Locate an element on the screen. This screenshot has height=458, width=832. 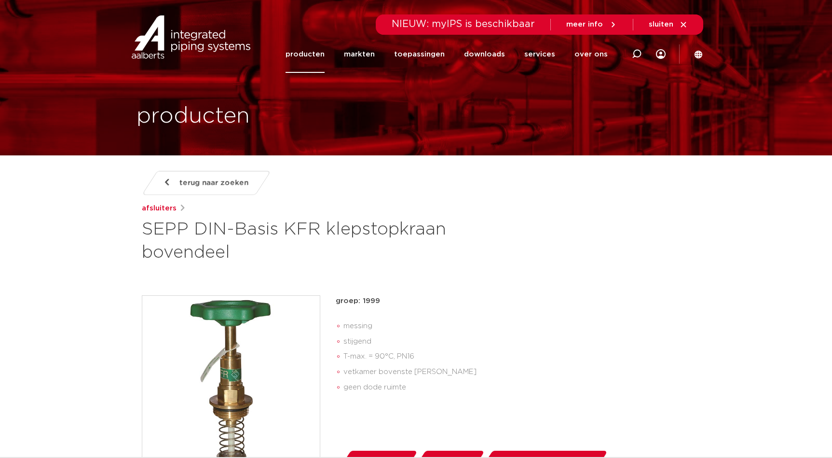
a: meer info is located at coordinates (592, 25).